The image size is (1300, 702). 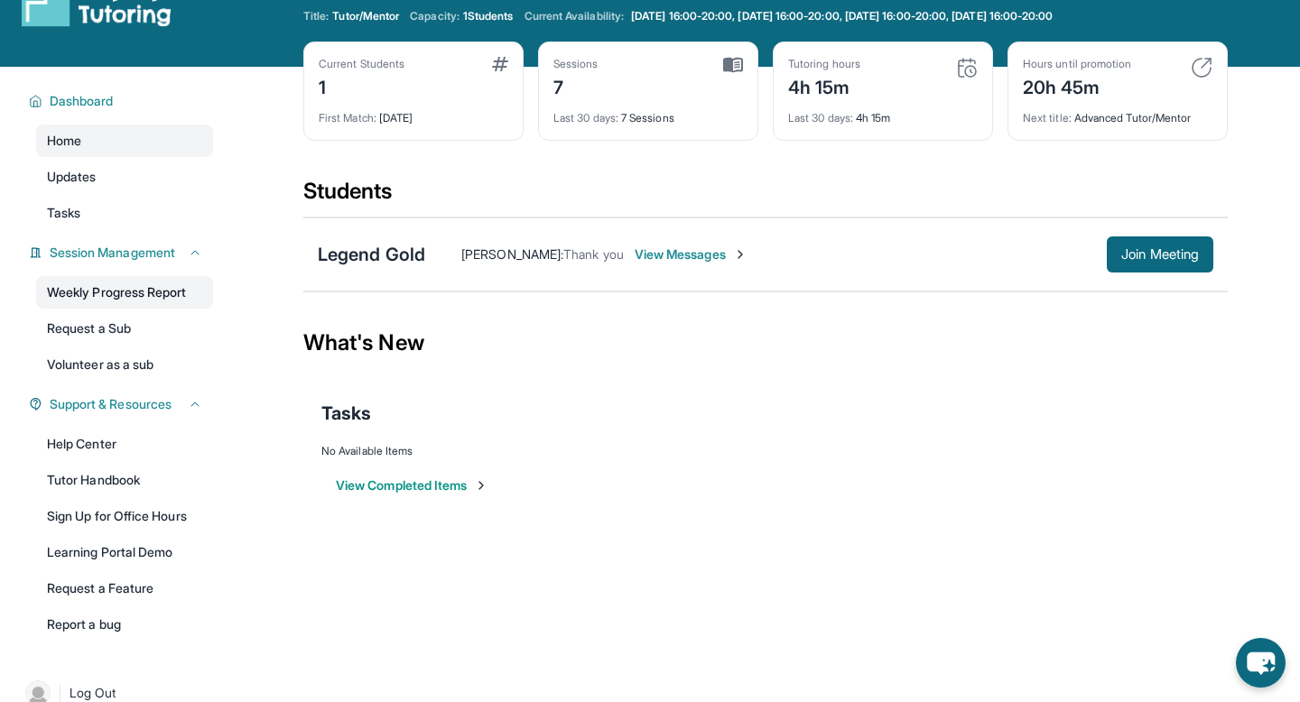 I want to click on span: Tutor/Mentor, so click(x=366, y=16).